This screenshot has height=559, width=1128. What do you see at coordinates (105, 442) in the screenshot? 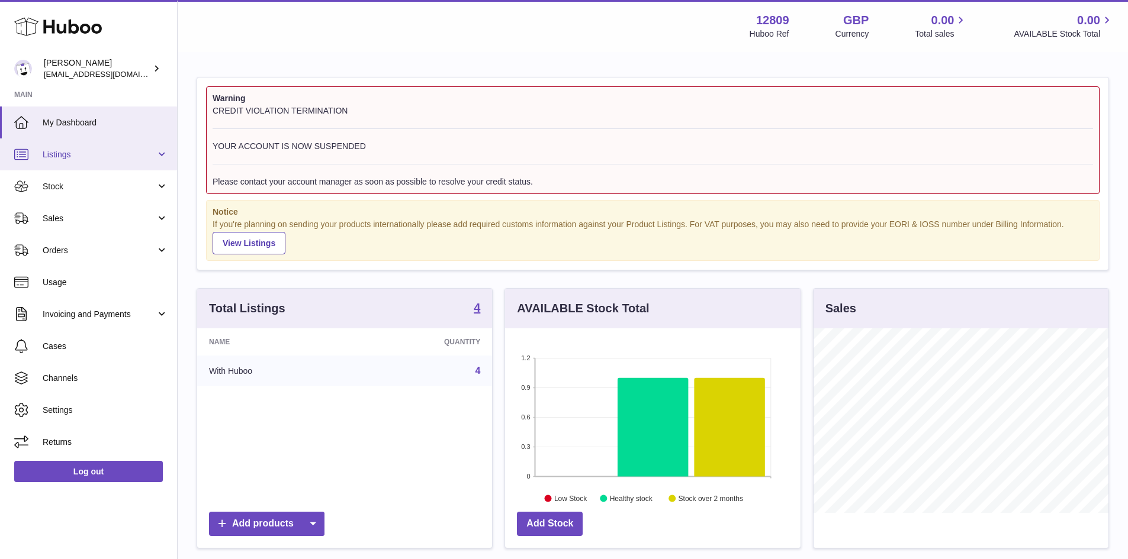
I see `span: Returns` at bounding box center [105, 442].